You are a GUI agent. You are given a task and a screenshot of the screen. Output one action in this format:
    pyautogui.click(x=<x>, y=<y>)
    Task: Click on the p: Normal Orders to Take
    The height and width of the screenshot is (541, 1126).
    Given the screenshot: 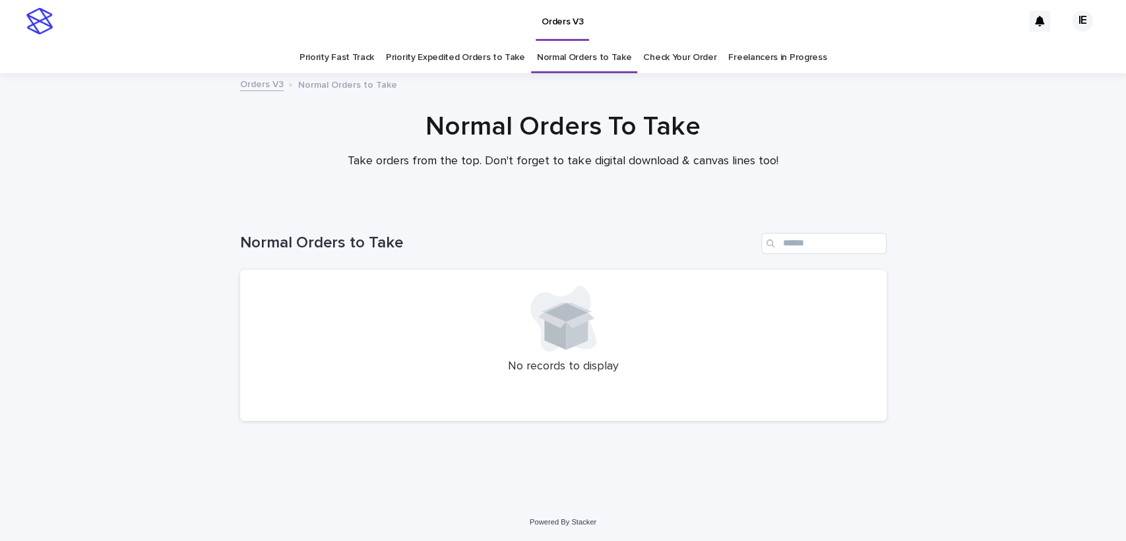 What is the action you would take?
    pyautogui.click(x=348, y=84)
    